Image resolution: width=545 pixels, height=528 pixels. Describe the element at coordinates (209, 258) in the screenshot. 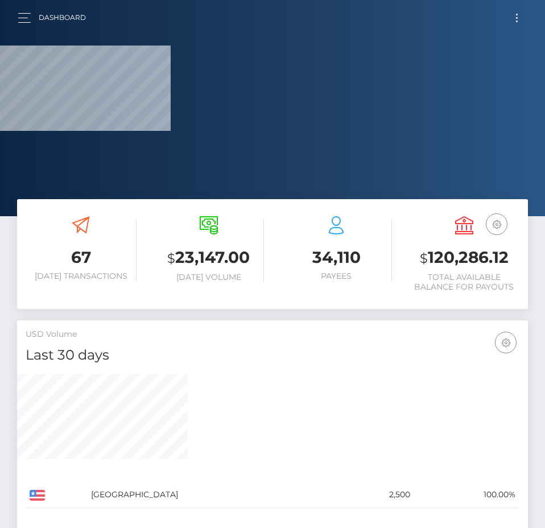

I see `h3: 23,147.00` at that location.